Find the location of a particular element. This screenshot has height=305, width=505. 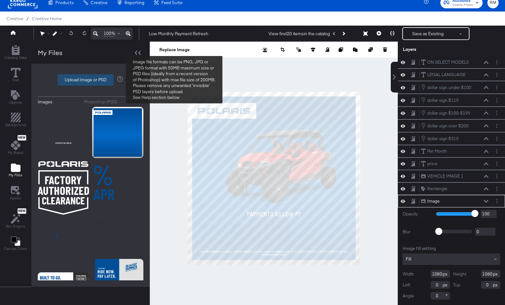

svg: Remove background is located at coordinates (265, 50).